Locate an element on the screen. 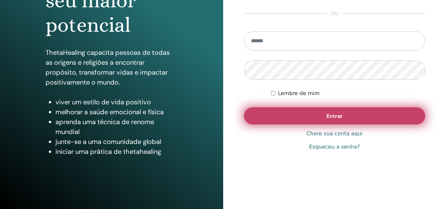 The height and width of the screenshot is (209, 446). font: junte-se a uma comunidade global is located at coordinates (108, 142).